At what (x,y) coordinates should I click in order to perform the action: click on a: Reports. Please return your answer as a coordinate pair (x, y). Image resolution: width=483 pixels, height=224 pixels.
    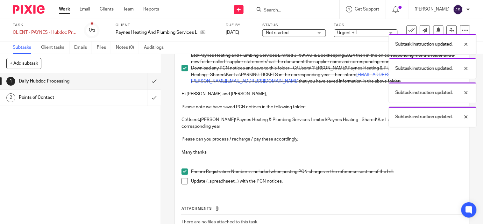
    Looking at the image, I should click on (151, 9).